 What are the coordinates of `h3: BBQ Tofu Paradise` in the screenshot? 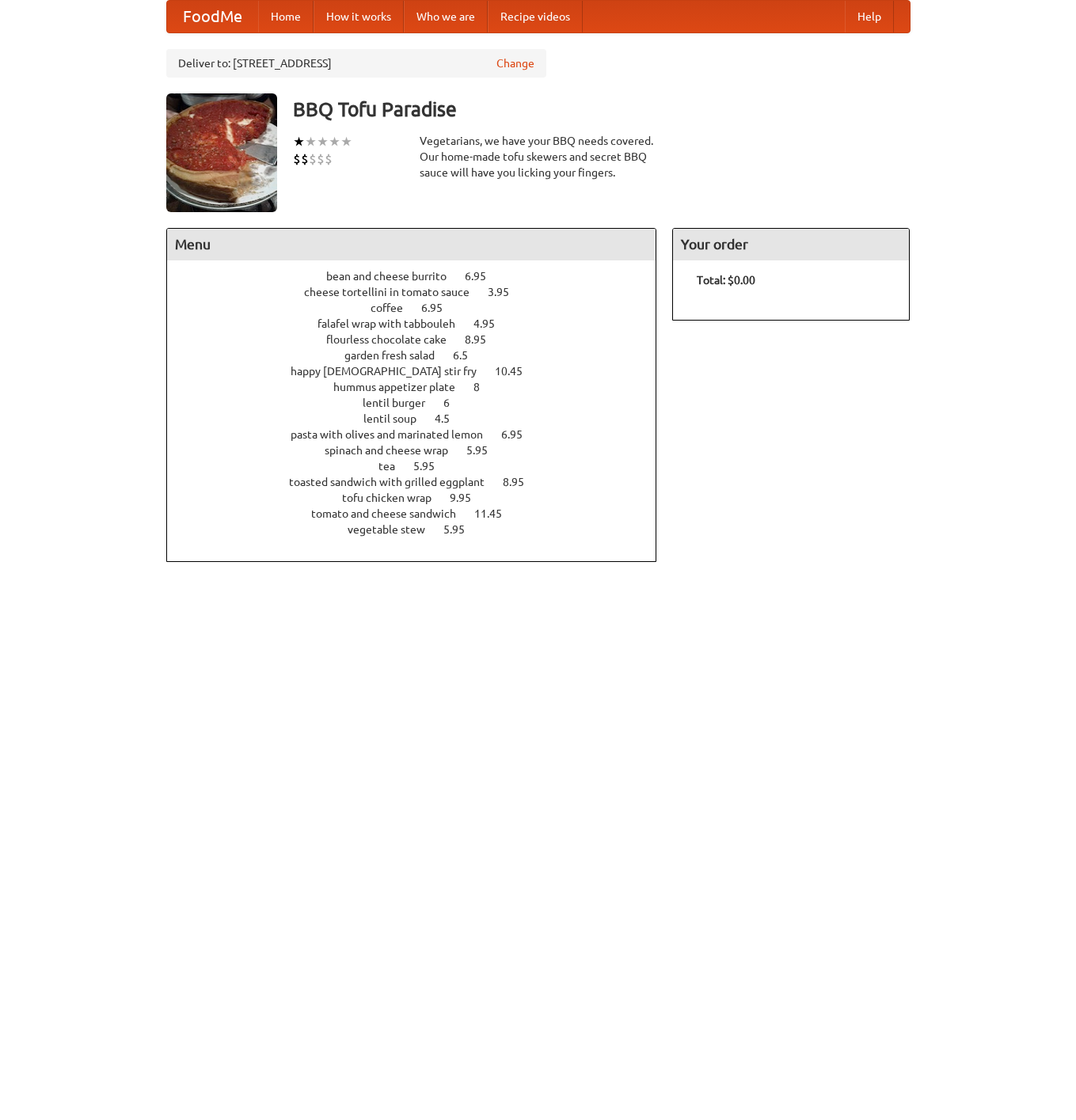 It's located at (601, 110).